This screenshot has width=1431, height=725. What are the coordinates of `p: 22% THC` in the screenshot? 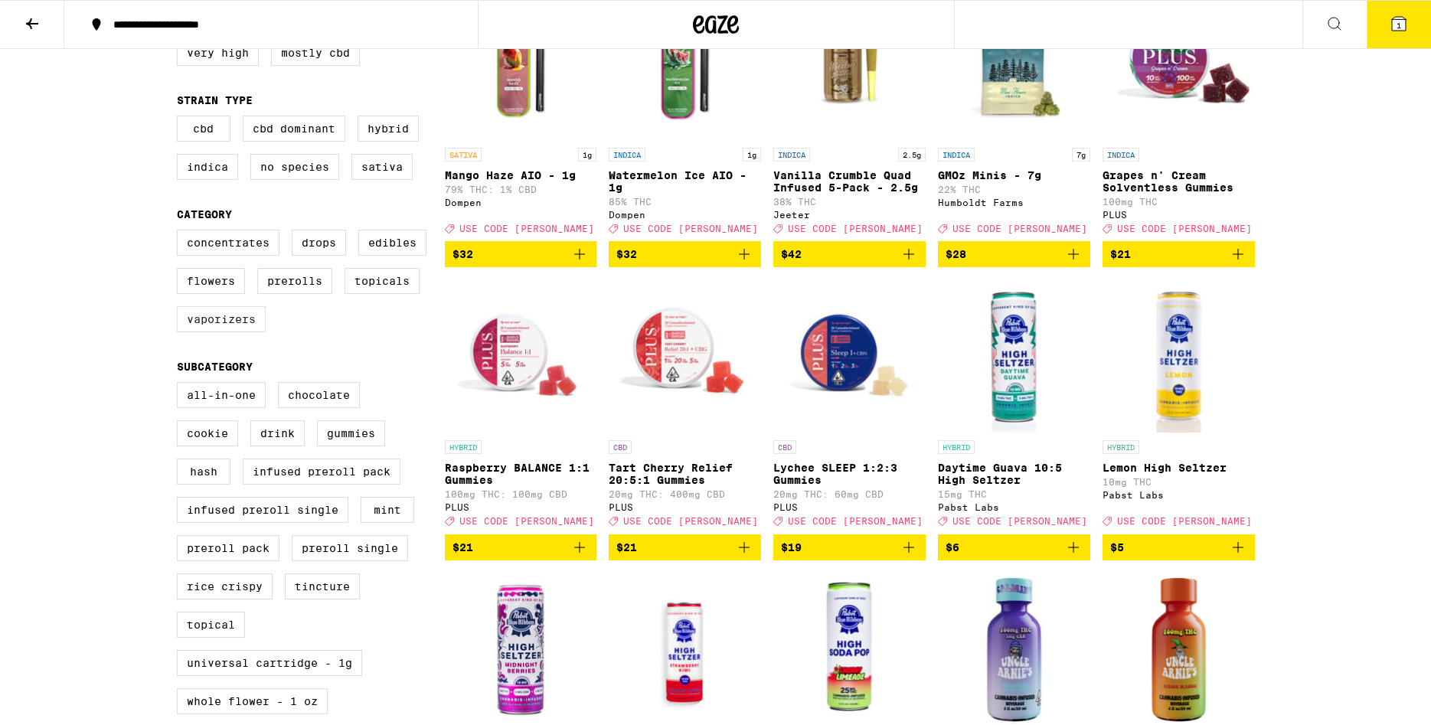 It's located at (1013, 189).